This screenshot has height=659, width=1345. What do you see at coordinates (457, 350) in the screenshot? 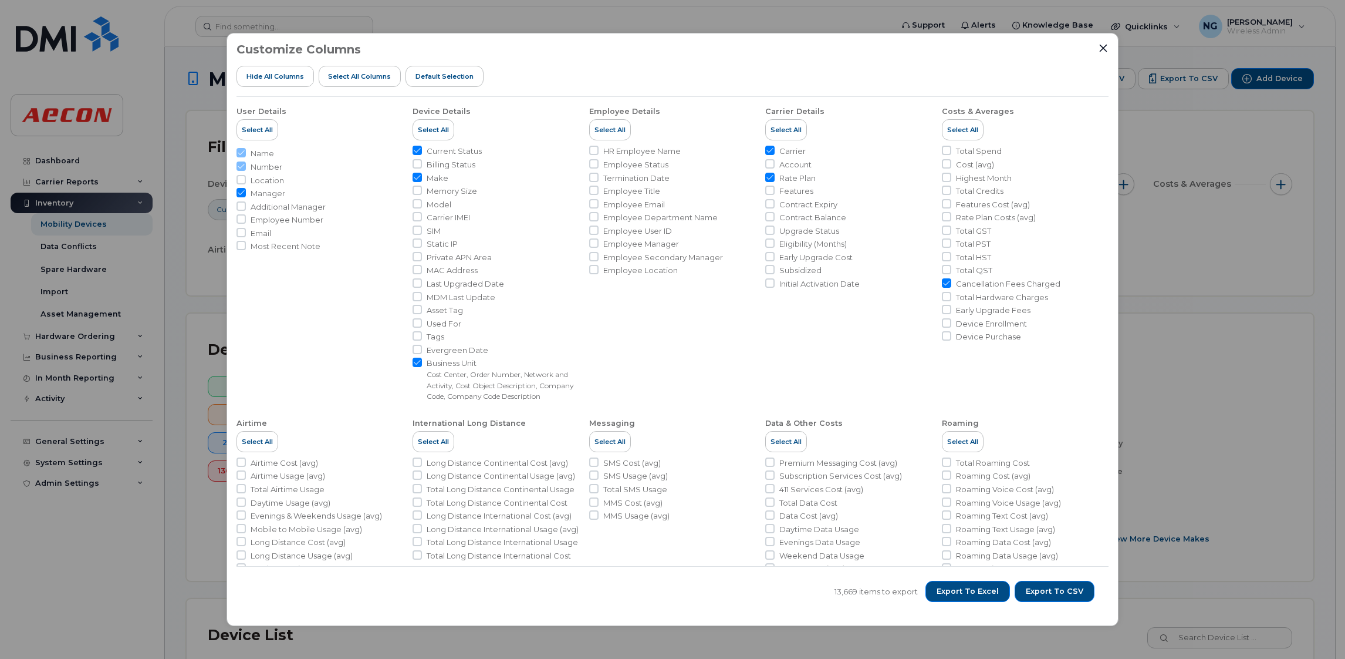
I see `span: Evergreen Date` at bounding box center [457, 350].